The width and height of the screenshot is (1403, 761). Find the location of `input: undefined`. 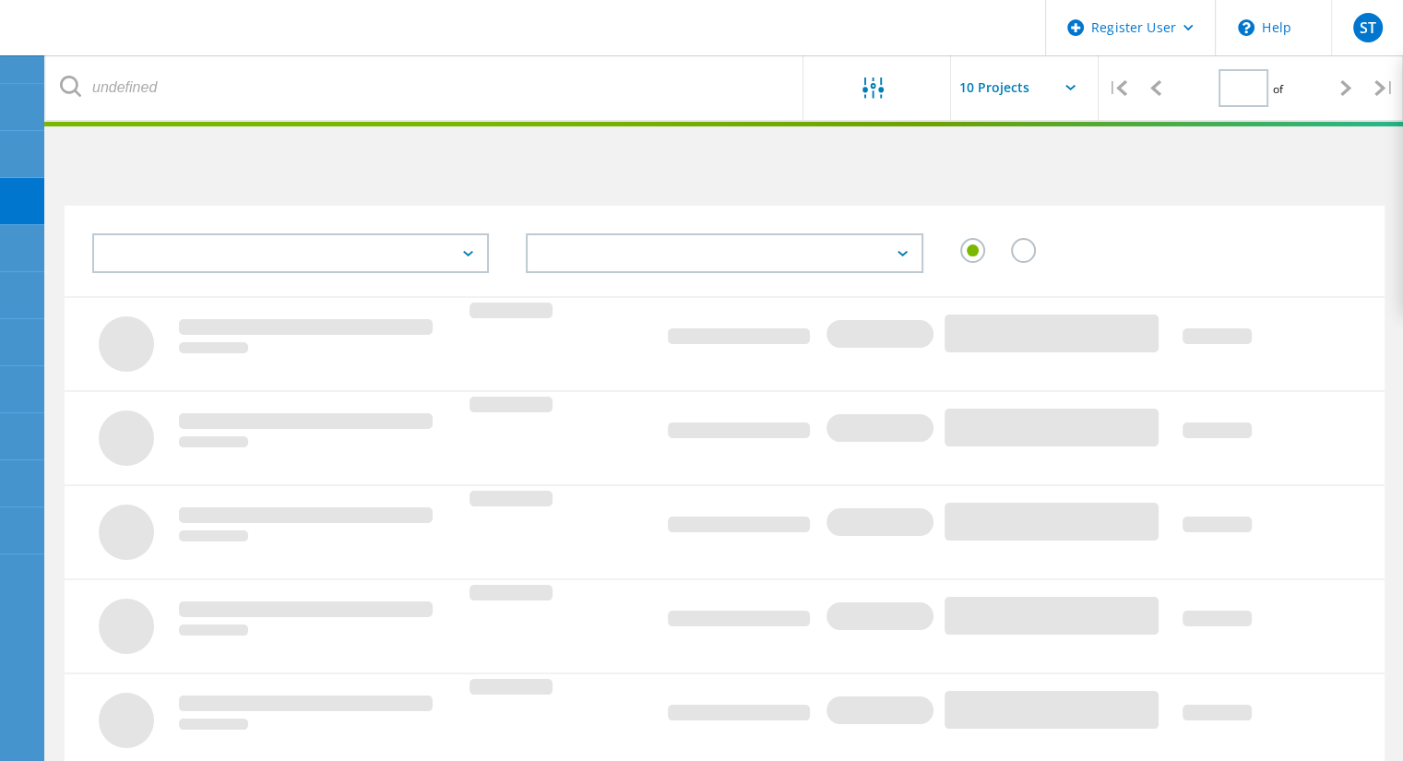

input: undefined is located at coordinates (425, 88).